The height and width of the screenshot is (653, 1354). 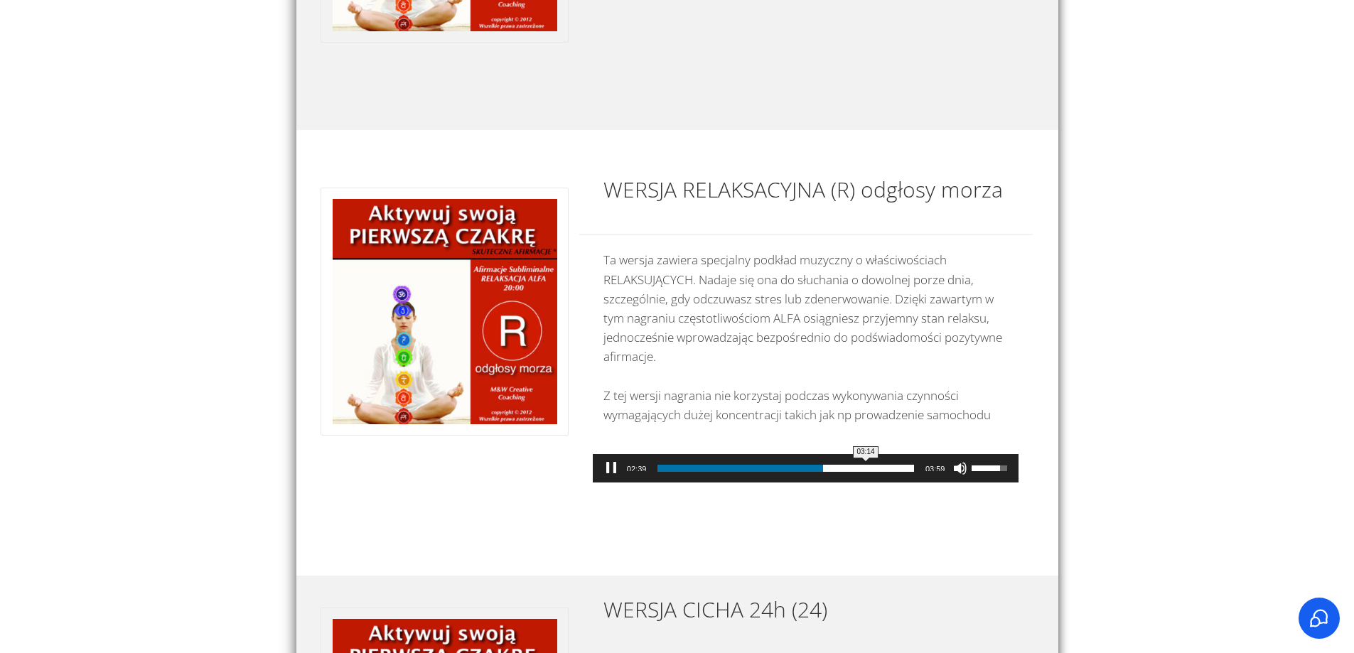 What do you see at coordinates (445, 311) in the screenshot?
I see `img: 1-CZAKRA-R-morze` at bounding box center [445, 311].